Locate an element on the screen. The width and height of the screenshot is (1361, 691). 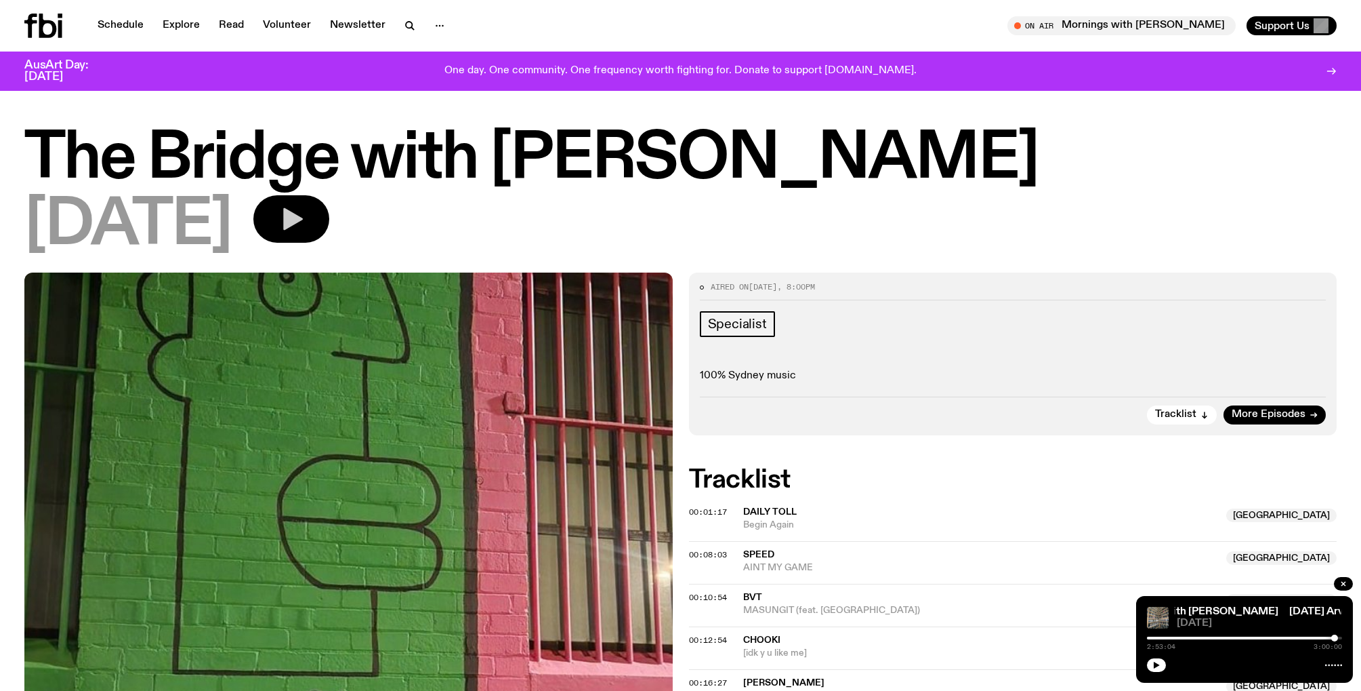
button: 00:16:27 is located at coordinates (708, 682).